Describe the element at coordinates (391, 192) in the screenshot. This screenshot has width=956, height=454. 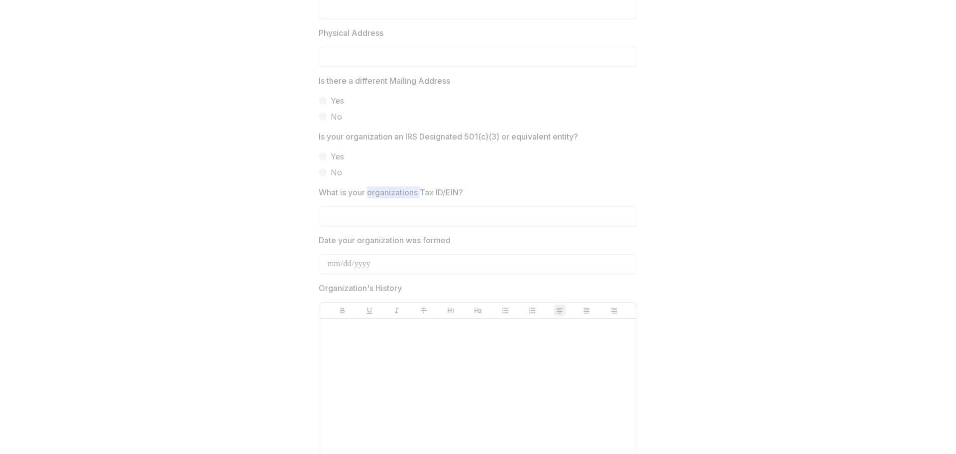
I see `p: What is your organizations Tax ID/EIN?` at that location.